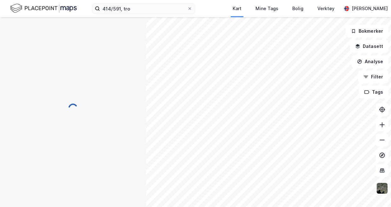 This screenshot has height=207, width=391. I want to click on button: Datasett, so click(369, 46).